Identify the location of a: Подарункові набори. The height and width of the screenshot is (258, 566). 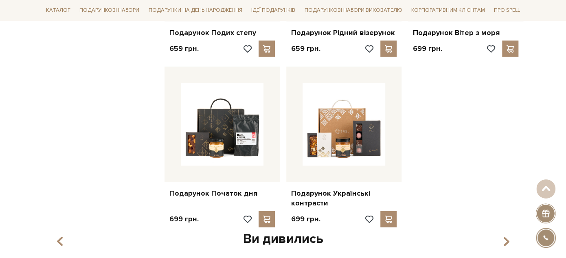
(109, 10).